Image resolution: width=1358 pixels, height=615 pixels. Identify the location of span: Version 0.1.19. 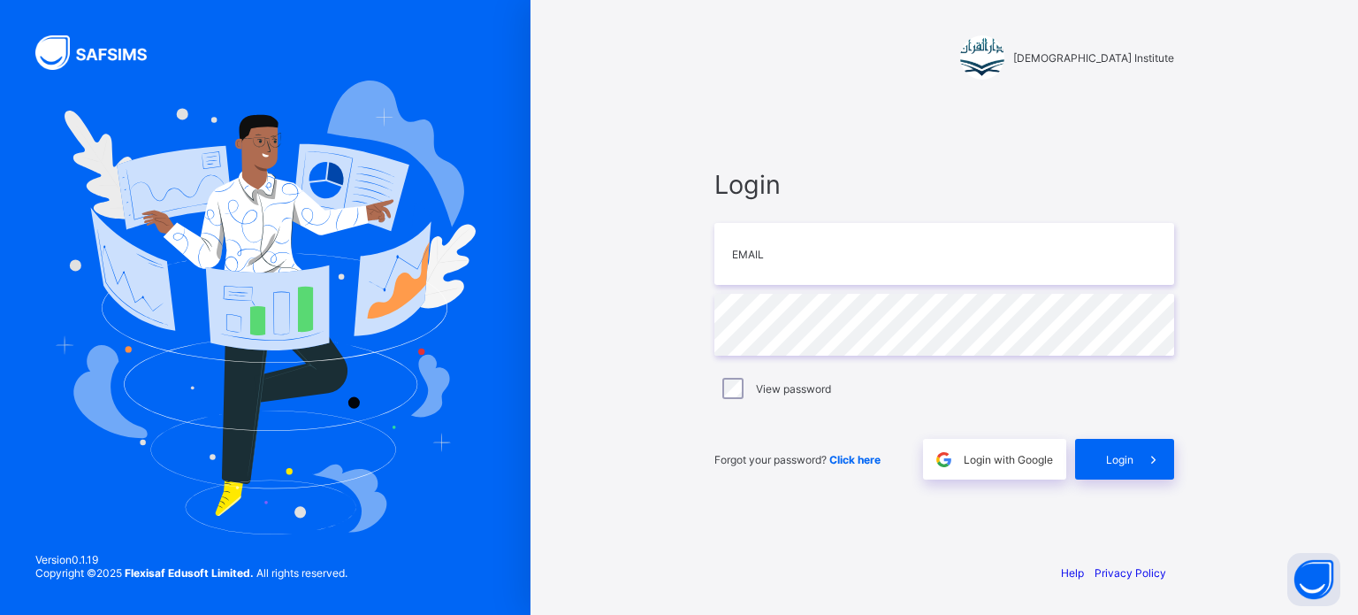
(191, 559).